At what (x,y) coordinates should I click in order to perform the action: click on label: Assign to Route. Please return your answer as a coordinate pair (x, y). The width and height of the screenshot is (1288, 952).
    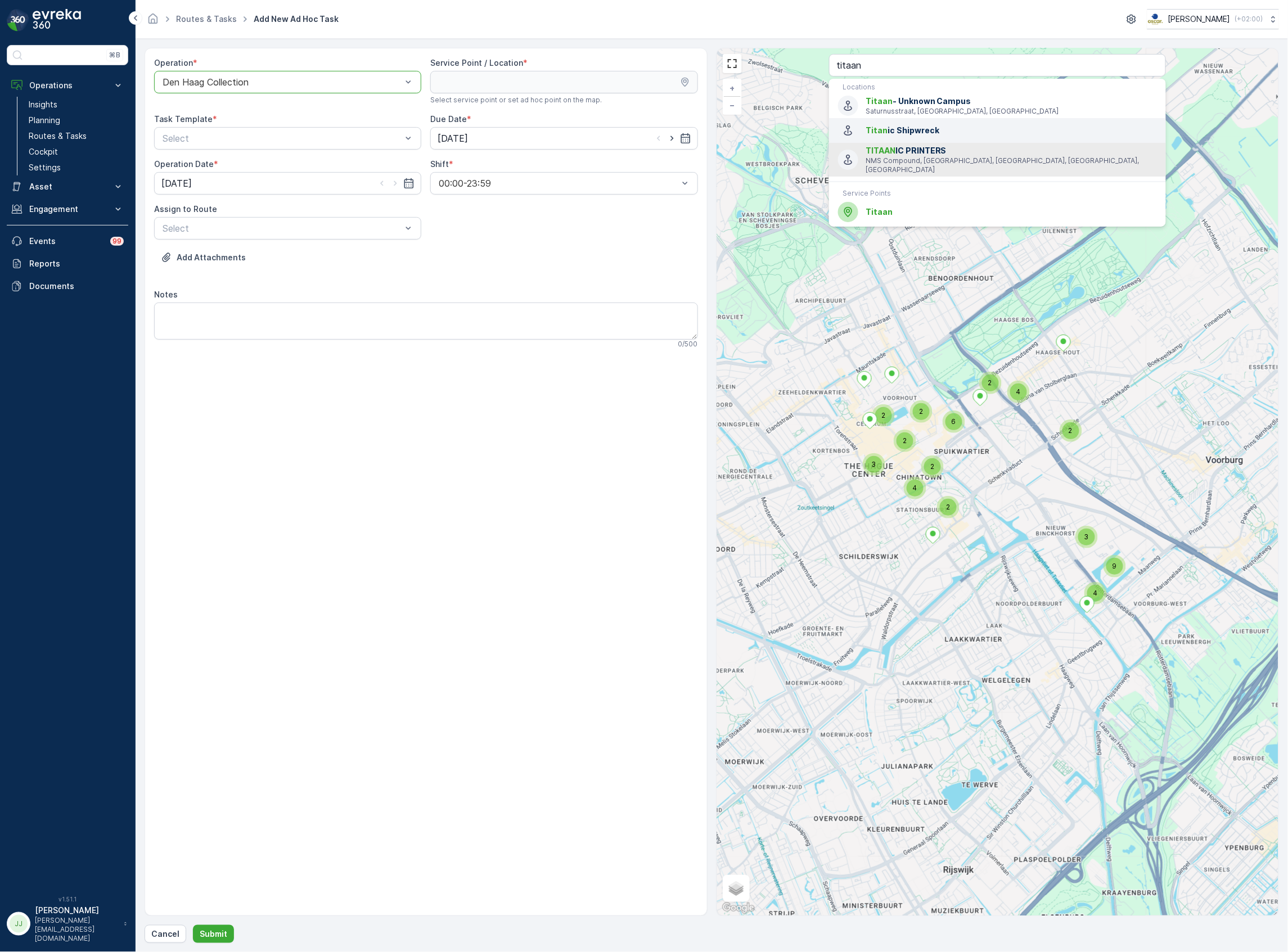
    Looking at the image, I should click on (186, 209).